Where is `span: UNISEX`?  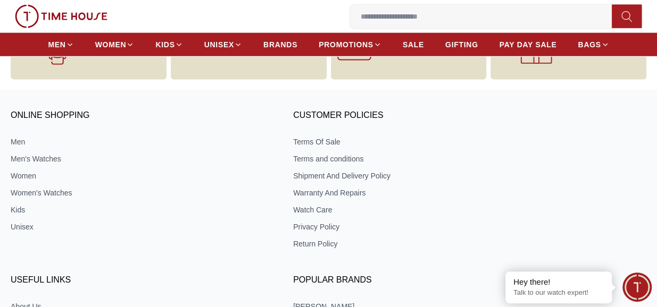 span: UNISEX is located at coordinates (219, 45).